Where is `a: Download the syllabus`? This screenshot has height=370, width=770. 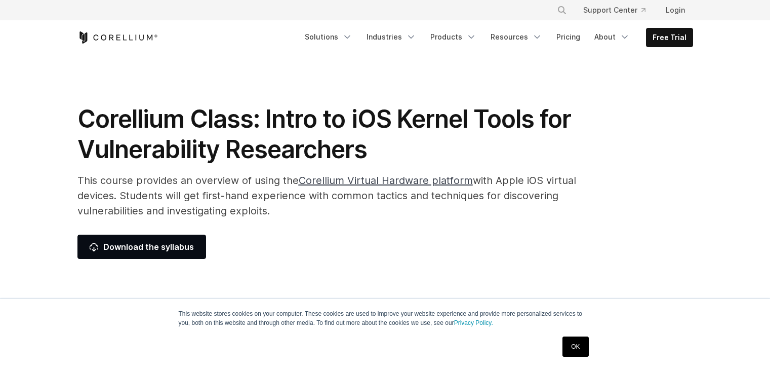 a: Download the syllabus is located at coordinates (142, 247).